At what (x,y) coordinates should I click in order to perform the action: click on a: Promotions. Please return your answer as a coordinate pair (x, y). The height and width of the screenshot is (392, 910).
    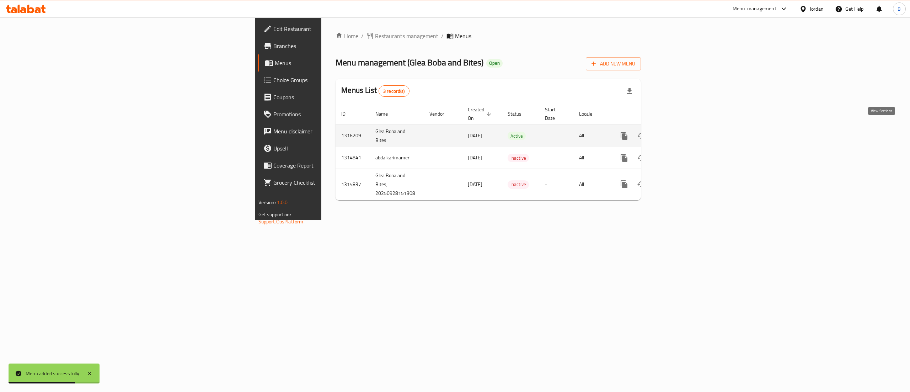
    Looking at the image, I should click on (332, 114).